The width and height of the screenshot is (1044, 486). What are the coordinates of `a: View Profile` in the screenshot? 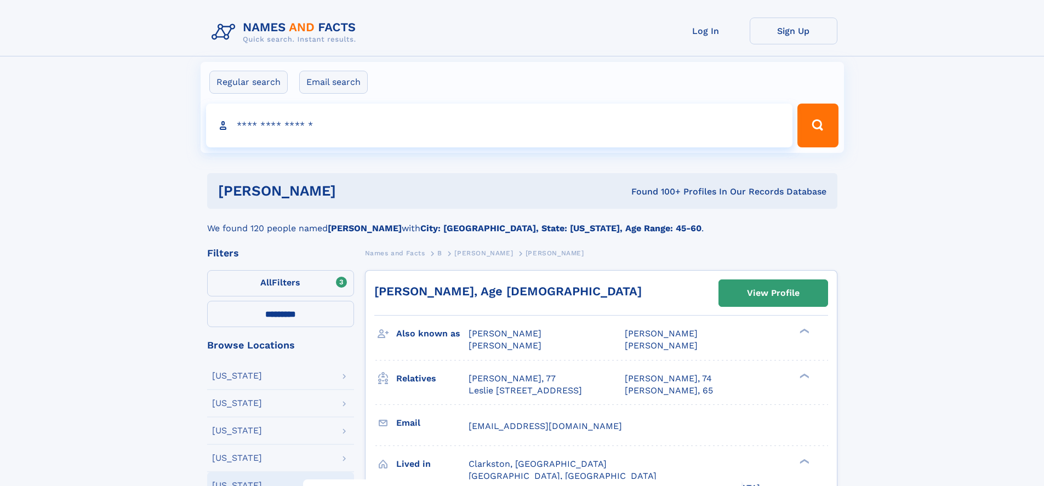 It's located at (773, 293).